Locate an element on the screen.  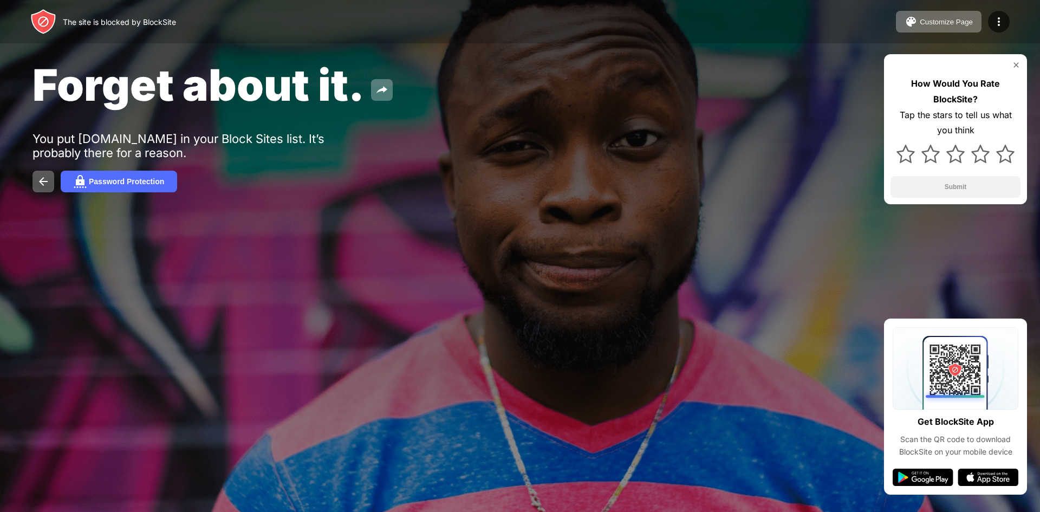
div: Get BlockSite App is located at coordinates (955, 421).